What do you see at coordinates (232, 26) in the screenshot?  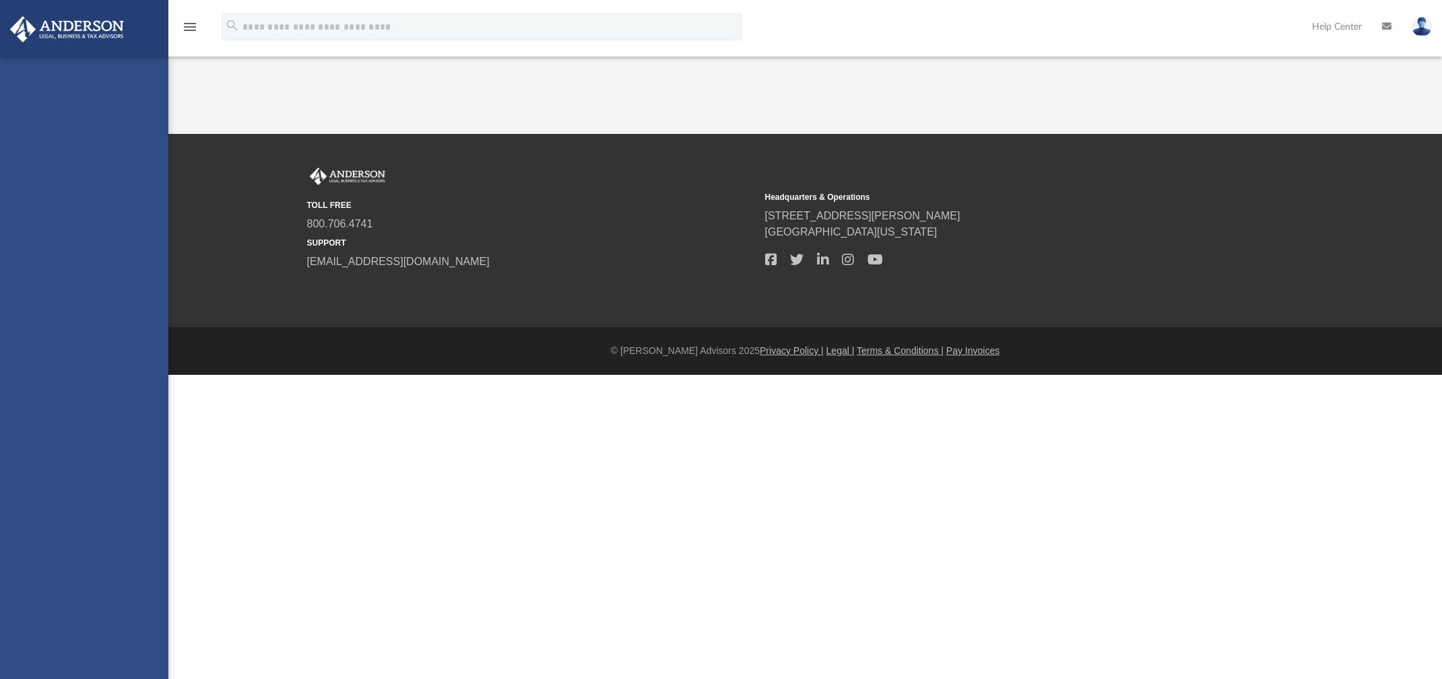 I see `i: search` at bounding box center [232, 26].